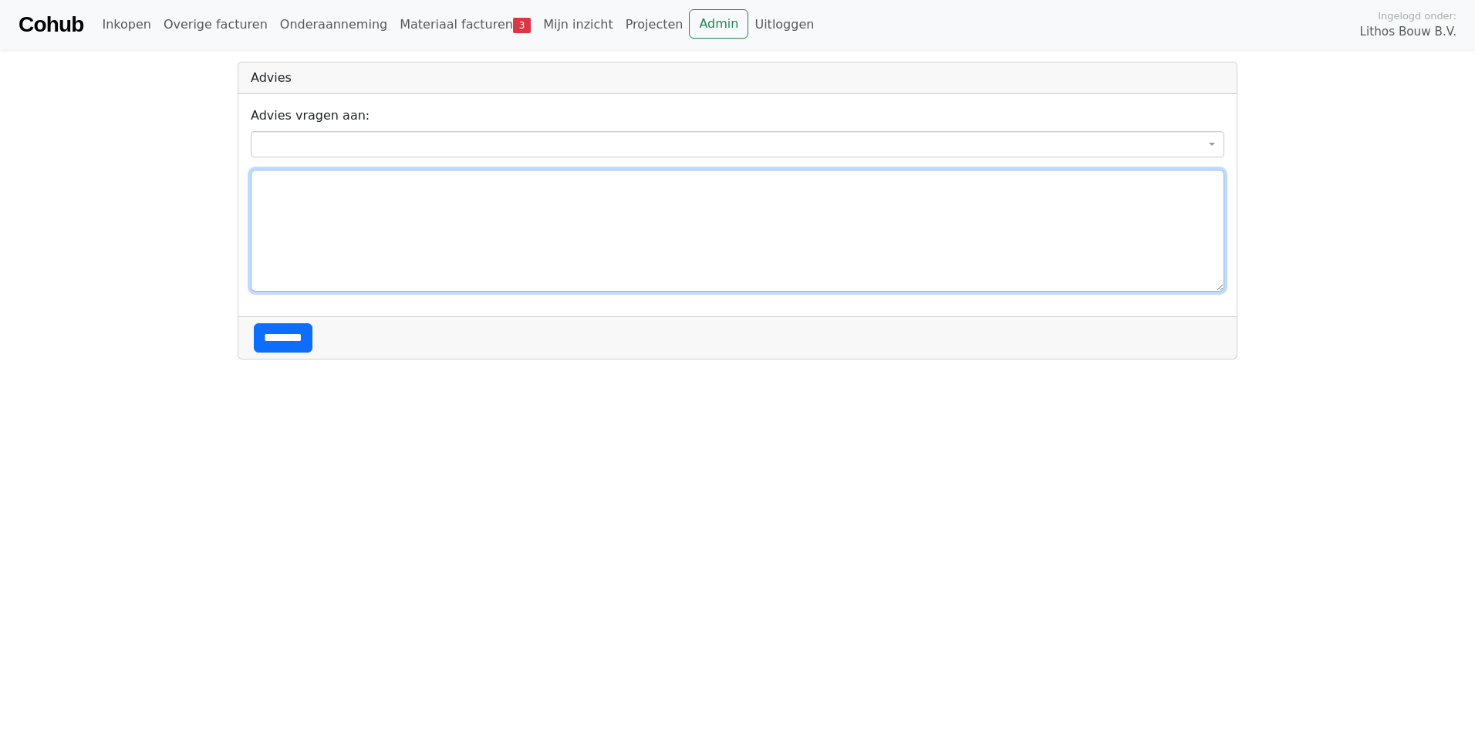  What do you see at coordinates (1408, 32) in the screenshot?
I see `span: Lithos Bouw B.V.` at bounding box center [1408, 32].